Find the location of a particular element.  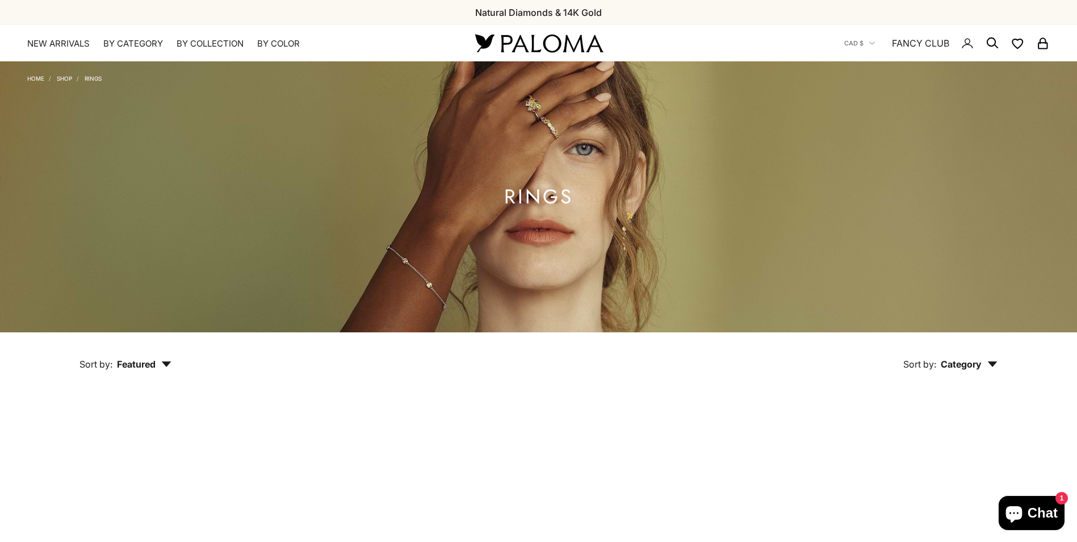

summary: By Collection is located at coordinates (210, 44).